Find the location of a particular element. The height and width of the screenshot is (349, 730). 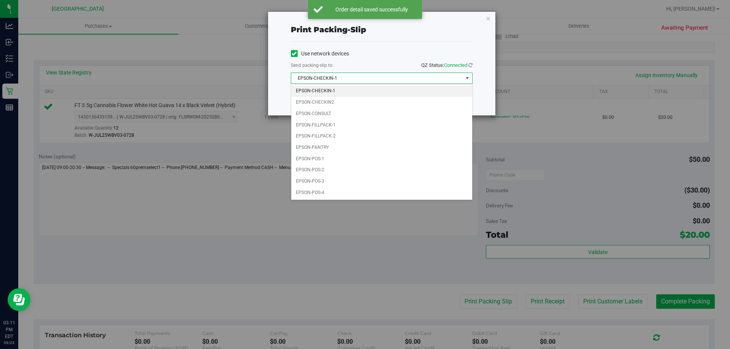

li: EPSON-PANTRY is located at coordinates (382, 148).